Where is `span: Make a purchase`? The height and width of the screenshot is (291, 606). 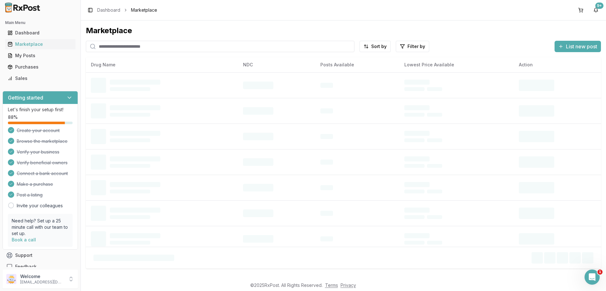 span: Make a purchase is located at coordinates (35, 184).